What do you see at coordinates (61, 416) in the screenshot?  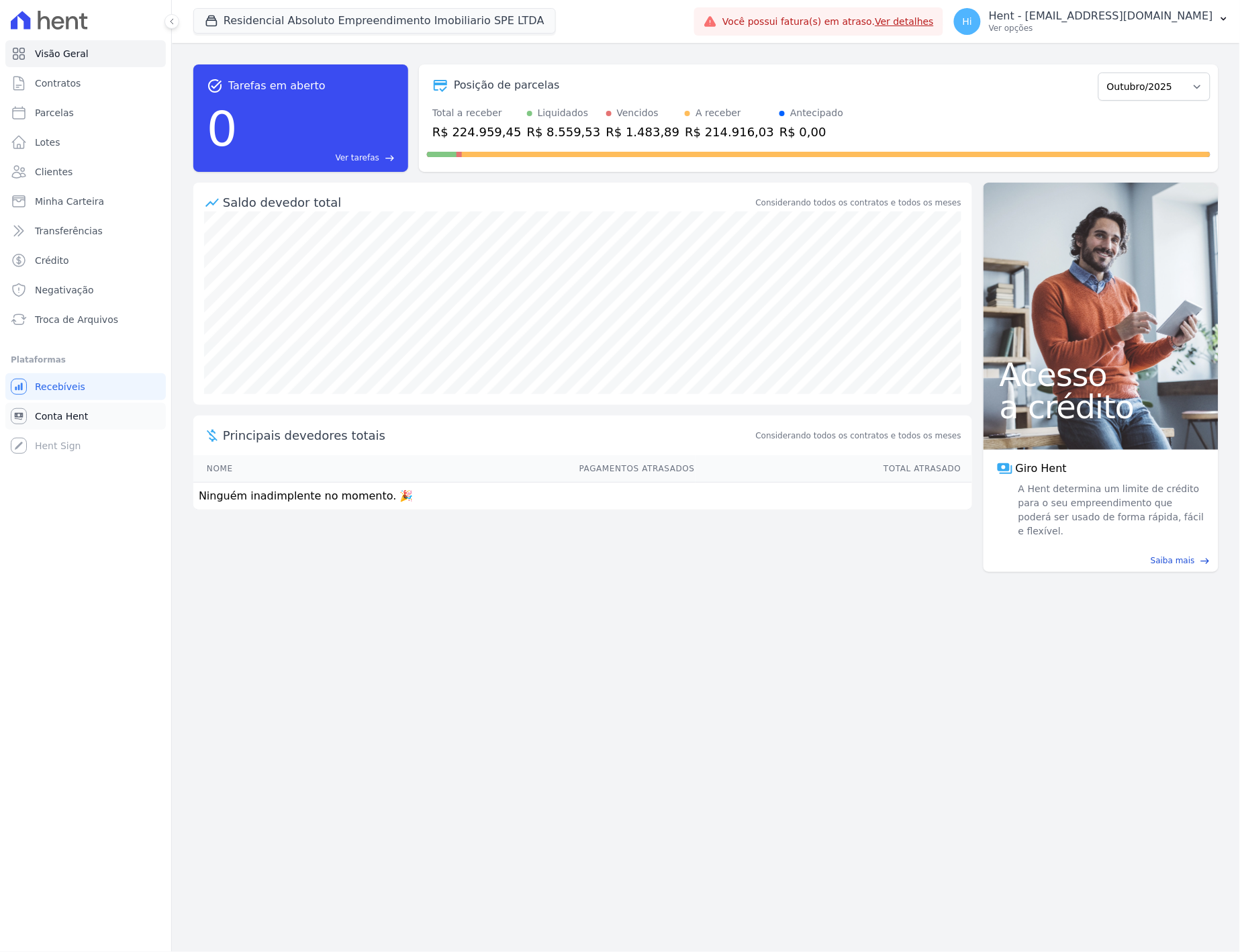 I see `span: Conta Hent` at bounding box center [61, 416].